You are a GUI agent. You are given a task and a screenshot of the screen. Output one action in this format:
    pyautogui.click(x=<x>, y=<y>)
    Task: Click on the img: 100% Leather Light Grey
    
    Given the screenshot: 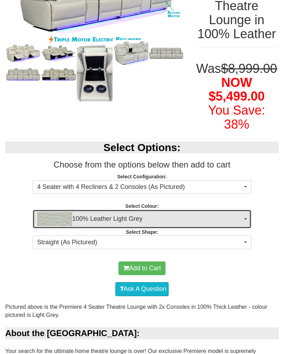 What is the action you would take?
    pyautogui.click(x=55, y=219)
    